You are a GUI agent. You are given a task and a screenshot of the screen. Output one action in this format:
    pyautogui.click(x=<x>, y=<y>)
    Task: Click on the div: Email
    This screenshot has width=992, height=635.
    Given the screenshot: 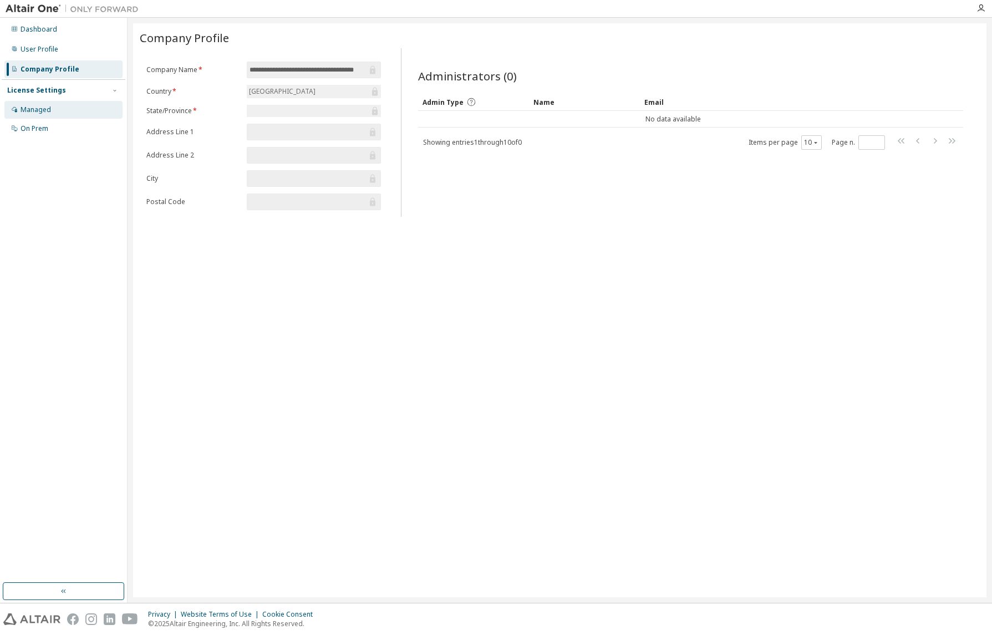 What is the action you would take?
    pyautogui.click(x=695, y=102)
    